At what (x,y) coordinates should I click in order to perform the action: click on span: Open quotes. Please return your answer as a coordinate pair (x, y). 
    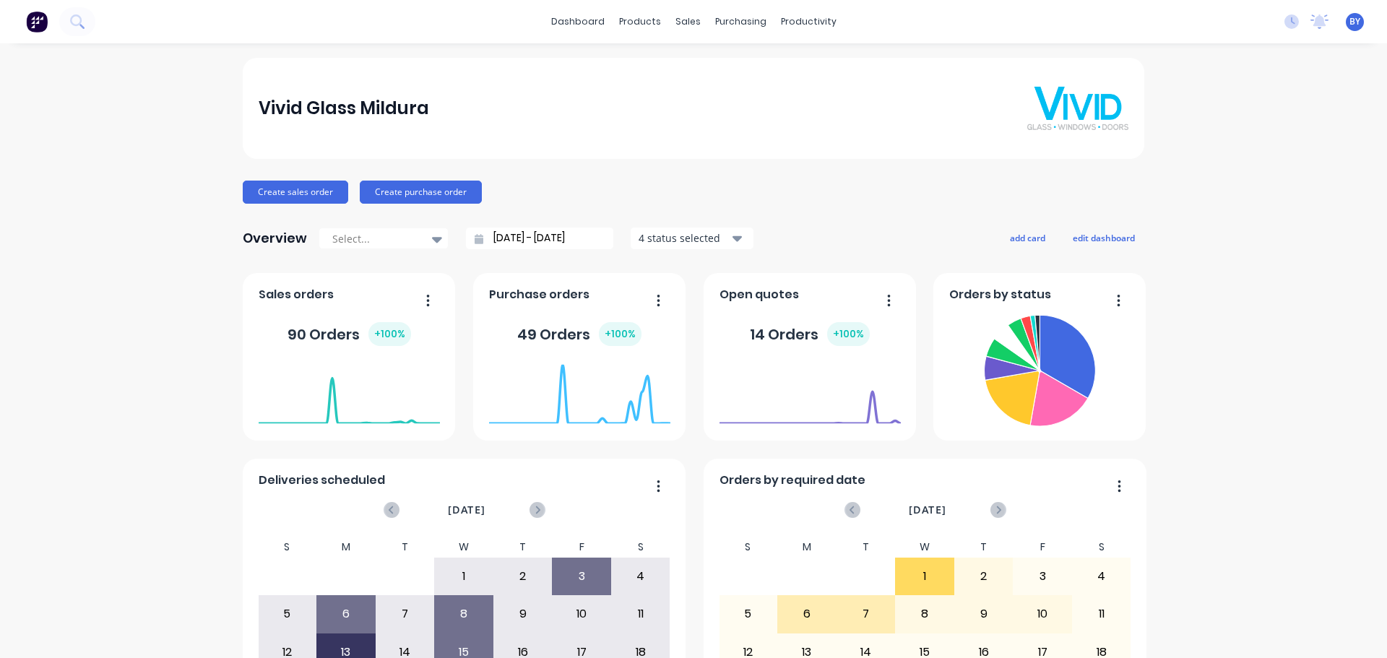
    Looking at the image, I should click on (759, 295).